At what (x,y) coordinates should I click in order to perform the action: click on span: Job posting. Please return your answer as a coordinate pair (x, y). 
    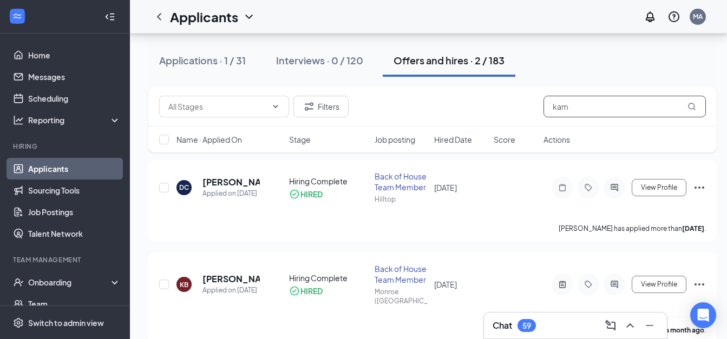
    Looking at the image, I should click on (395, 140).